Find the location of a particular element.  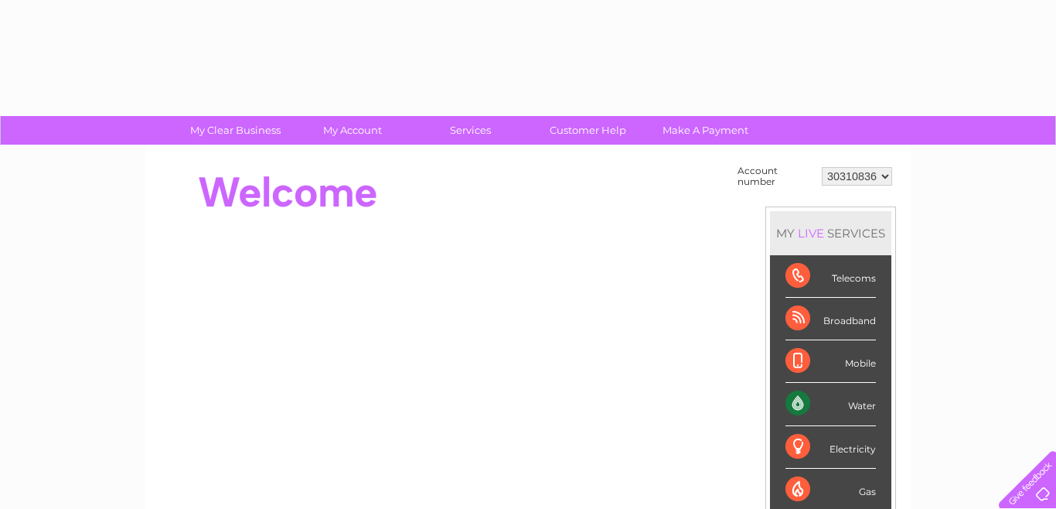

div: LIVE is located at coordinates (811, 233).